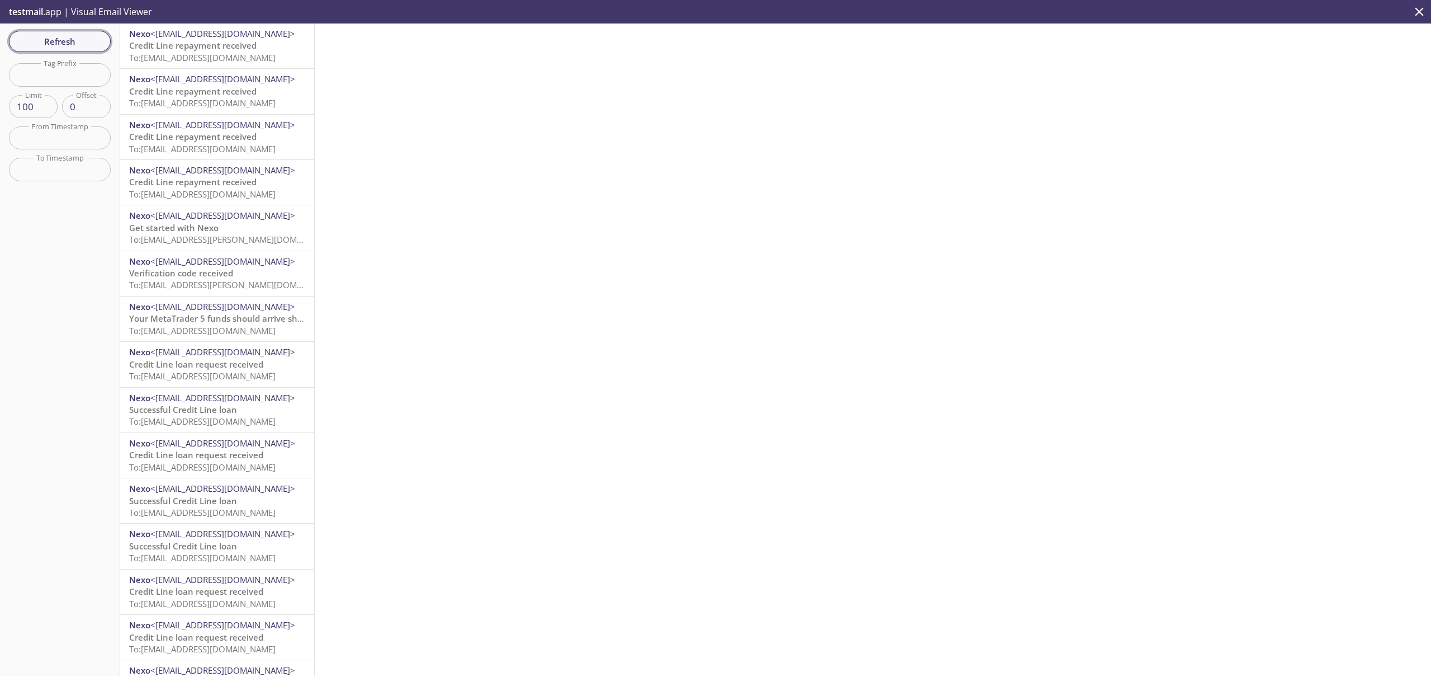 The image size is (1431, 677). I want to click on span: Get started with Nexo, so click(174, 228).